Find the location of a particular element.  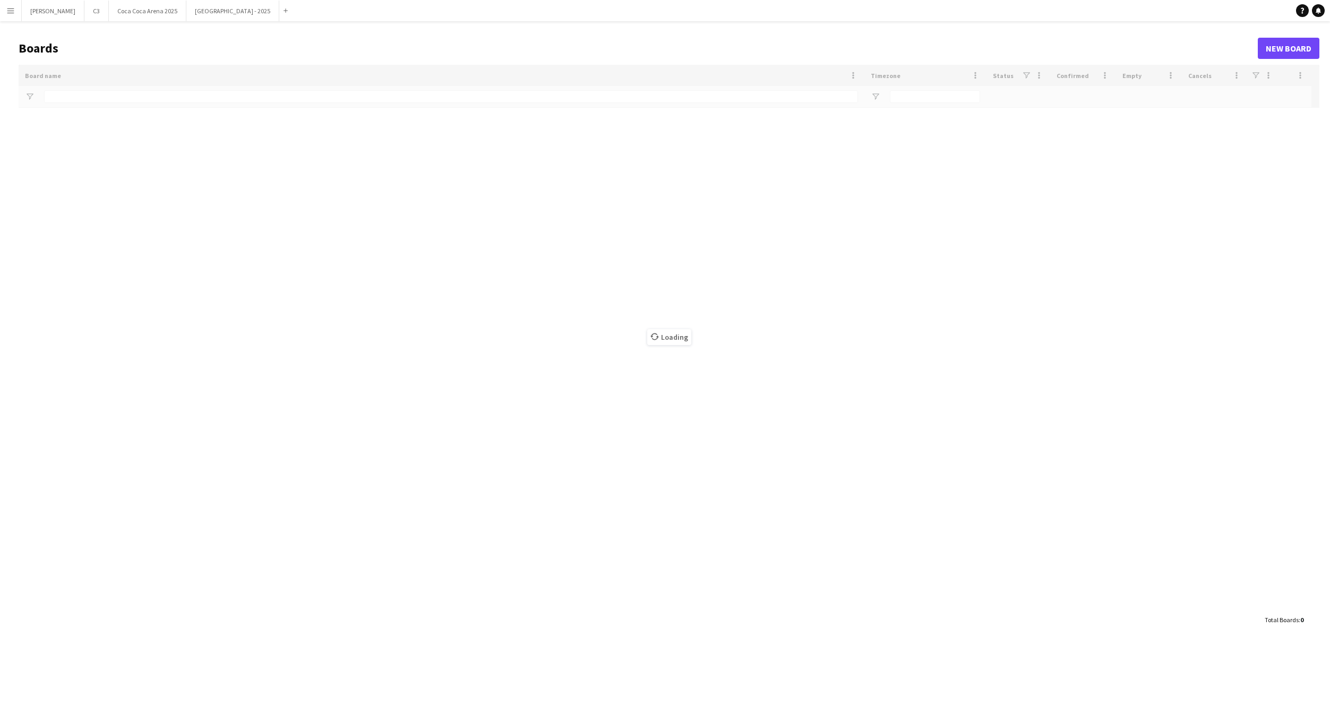

button: Coca Coca Arena 2025 is located at coordinates (148, 11).